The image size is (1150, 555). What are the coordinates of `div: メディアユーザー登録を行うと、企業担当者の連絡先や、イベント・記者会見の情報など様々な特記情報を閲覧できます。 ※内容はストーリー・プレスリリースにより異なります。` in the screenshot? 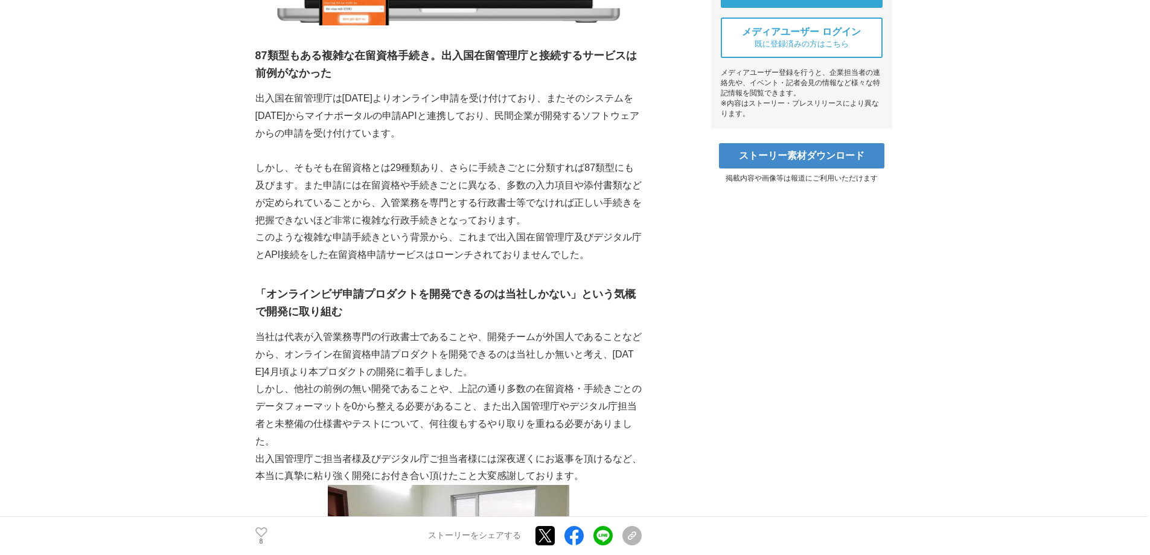 It's located at (802, 93).